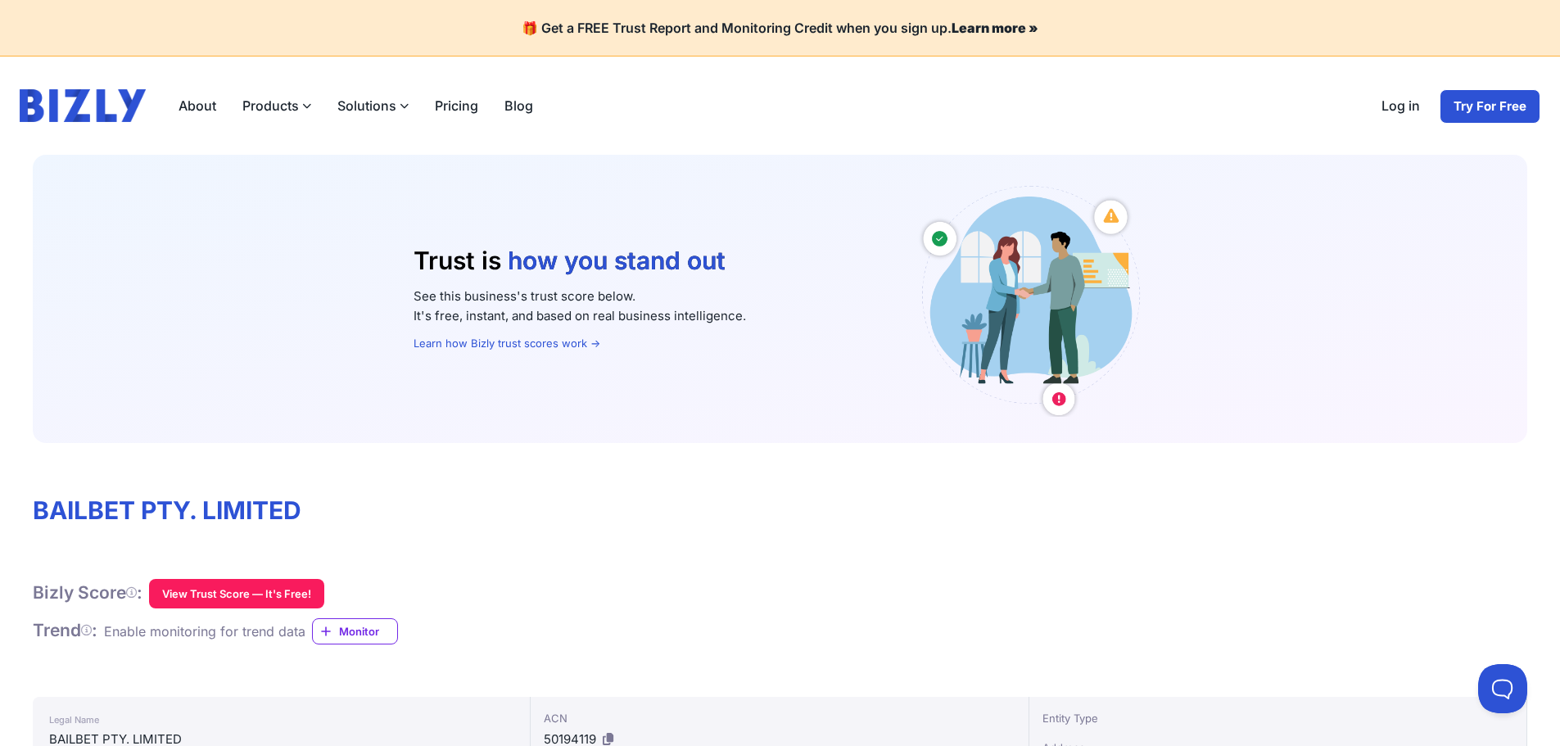 Image resolution: width=1560 pixels, height=746 pixels. I want to click on a: About, so click(197, 106).